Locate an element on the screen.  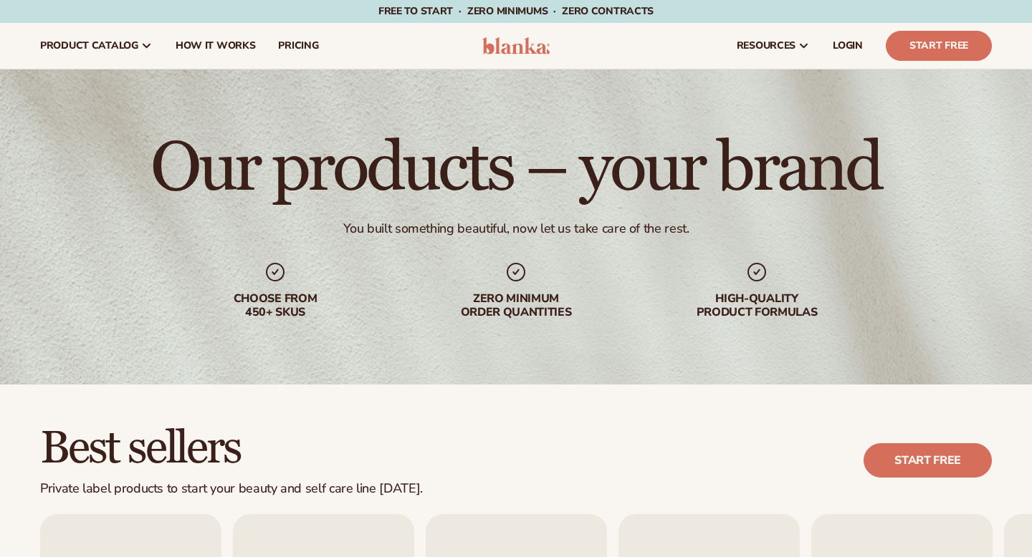
a: pricing is located at coordinates (298, 46).